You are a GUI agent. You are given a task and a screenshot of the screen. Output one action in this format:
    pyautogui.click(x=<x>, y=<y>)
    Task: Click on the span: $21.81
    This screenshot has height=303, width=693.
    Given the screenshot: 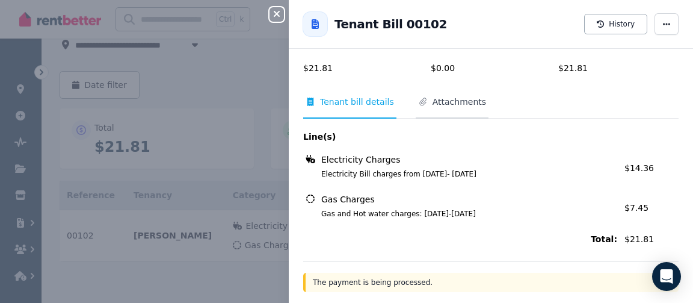 What is the action you would take?
    pyautogui.click(x=651, y=239)
    